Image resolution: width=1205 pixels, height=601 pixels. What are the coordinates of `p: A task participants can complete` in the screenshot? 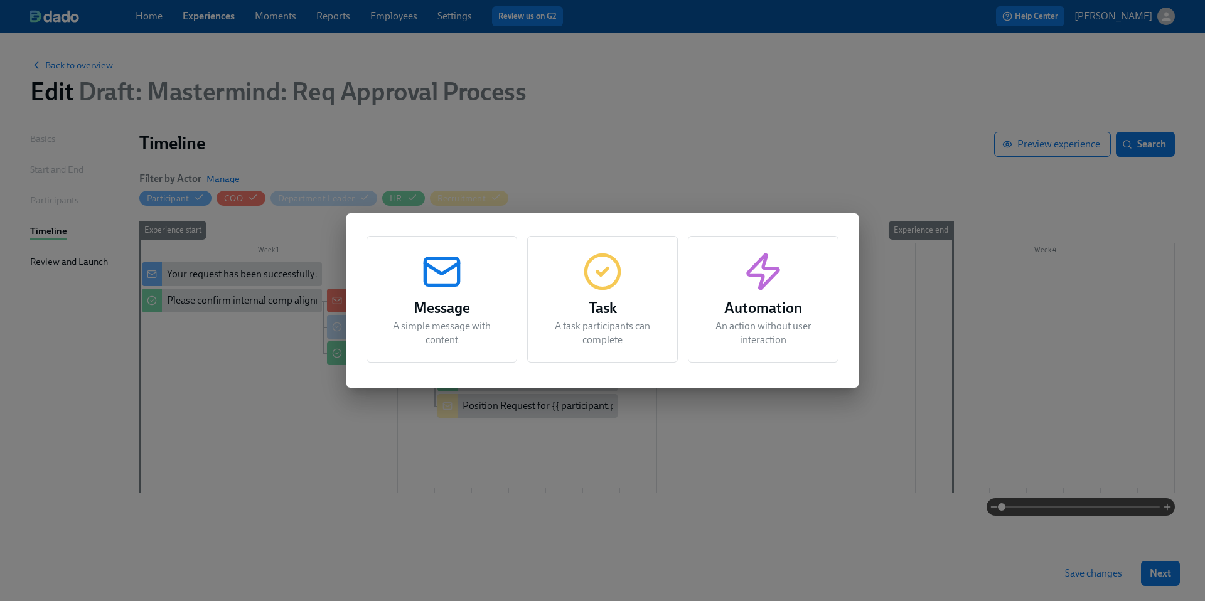 It's located at (603, 333).